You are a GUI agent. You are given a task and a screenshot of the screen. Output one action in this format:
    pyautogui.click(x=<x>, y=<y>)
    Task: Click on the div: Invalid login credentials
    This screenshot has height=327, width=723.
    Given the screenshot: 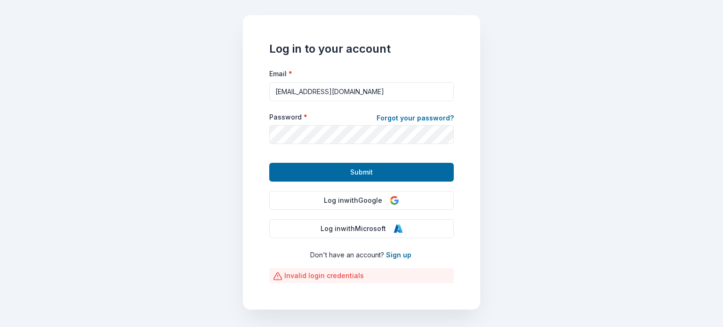 What is the action you would take?
    pyautogui.click(x=362, y=276)
    